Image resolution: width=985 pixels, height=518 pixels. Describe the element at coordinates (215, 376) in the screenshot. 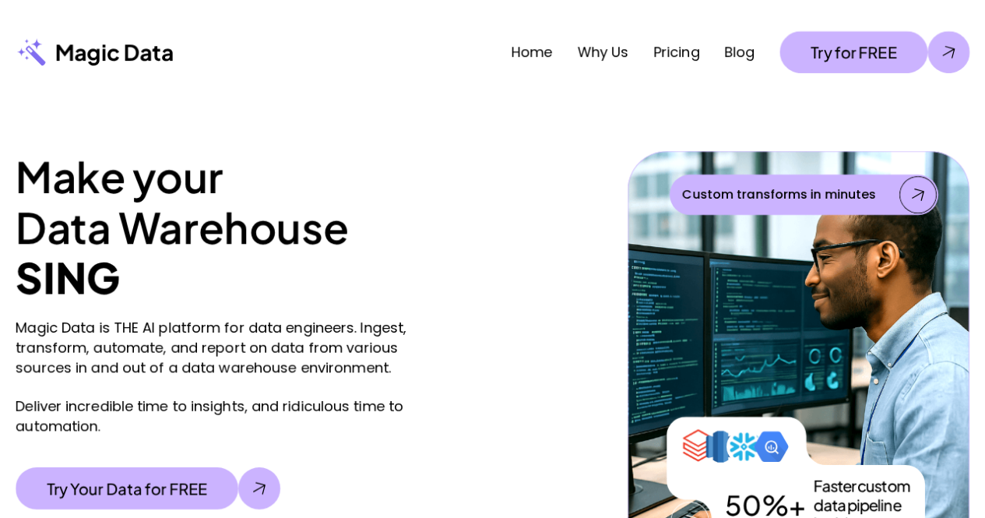

I see `p: Magic Data is THE AI platform for data engineers. Ingest, transform, automate, and report on data...` at that location.